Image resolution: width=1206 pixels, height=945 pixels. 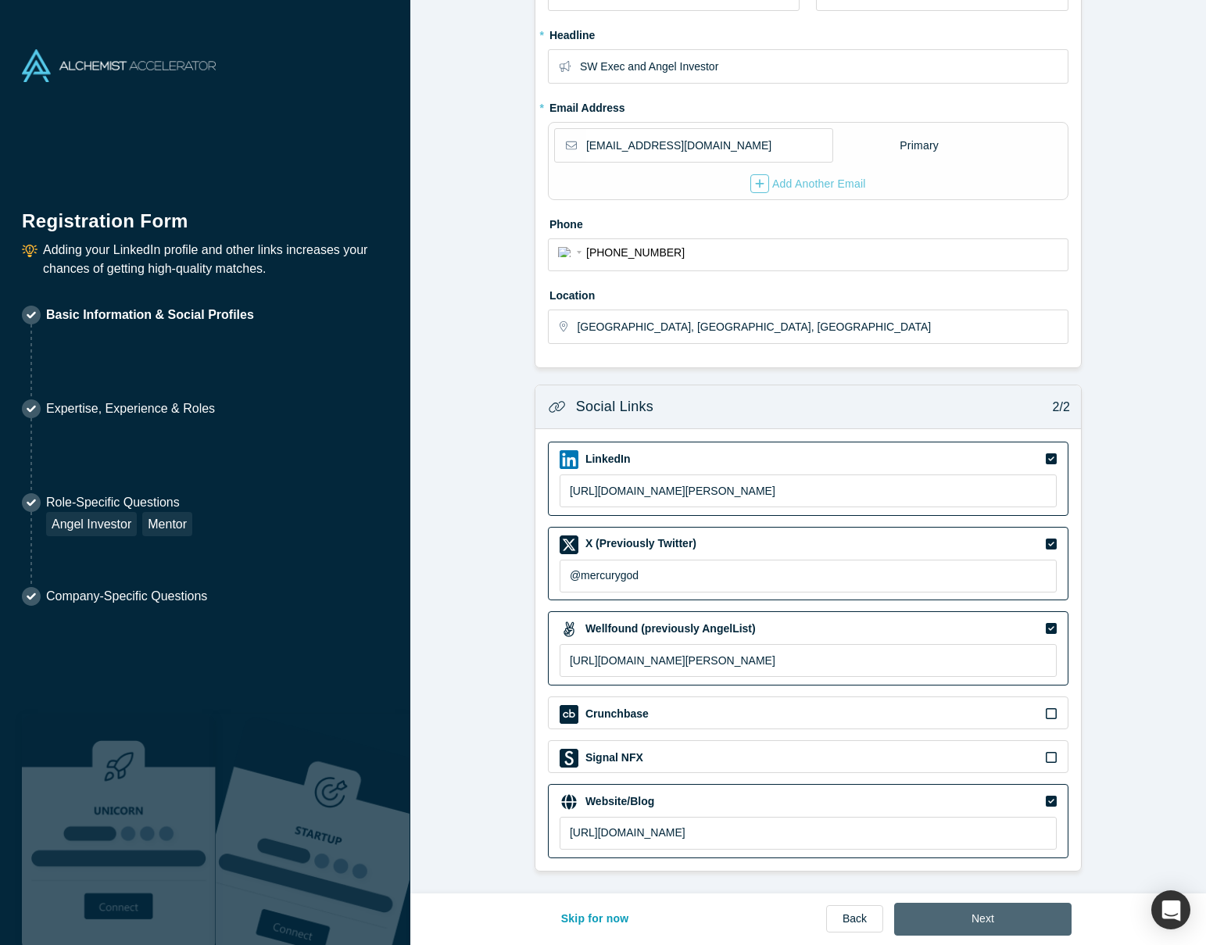 I want to click on label: Signal NFX, so click(x=614, y=757).